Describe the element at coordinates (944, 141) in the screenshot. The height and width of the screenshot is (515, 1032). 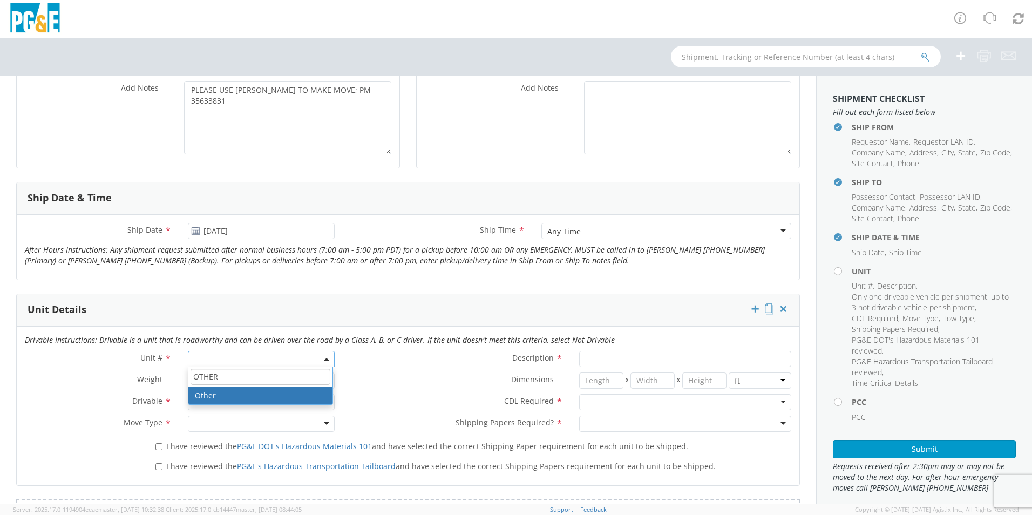
I see `span: Requestor LAN ID` at that location.